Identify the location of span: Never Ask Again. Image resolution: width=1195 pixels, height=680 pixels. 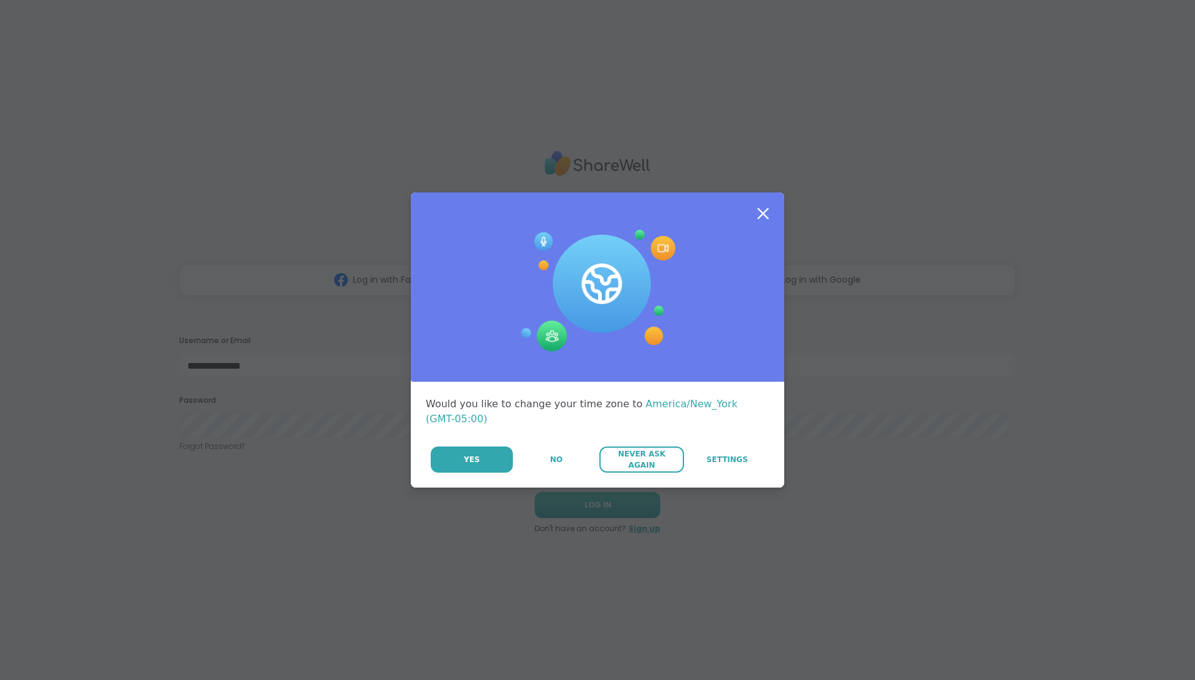
(641, 459).